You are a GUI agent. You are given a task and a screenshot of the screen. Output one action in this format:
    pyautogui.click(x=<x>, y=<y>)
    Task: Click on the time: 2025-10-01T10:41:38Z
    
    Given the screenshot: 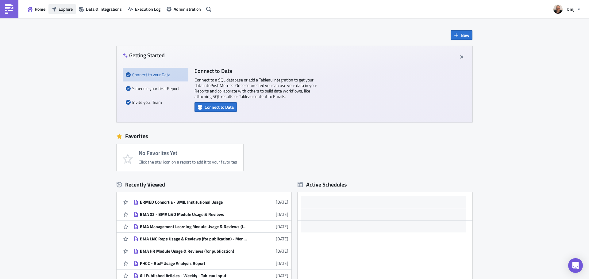 What is the action you would take?
    pyautogui.click(x=282, y=227)
    